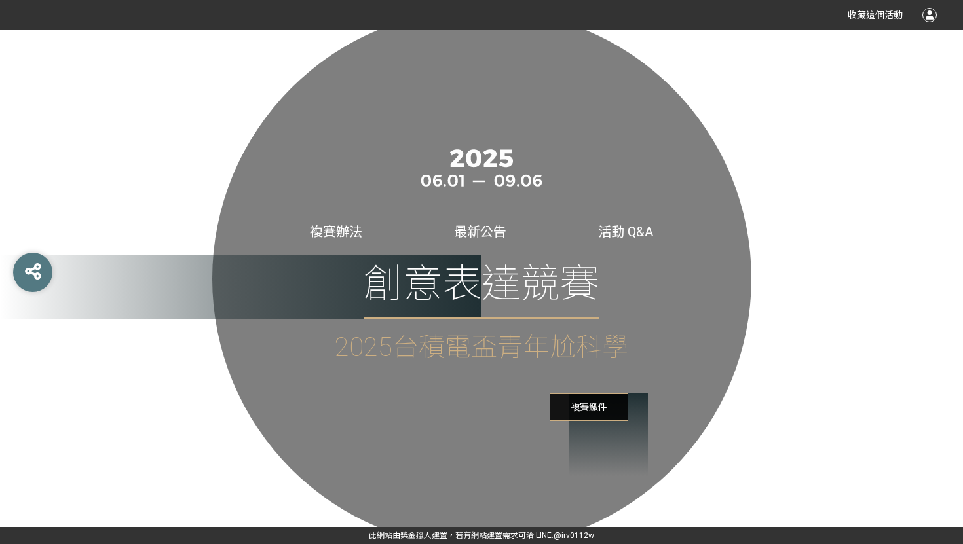 The image size is (963, 544). What do you see at coordinates (481, 536) in the screenshot?
I see `span: 可洽 LINE:` at bounding box center [481, 536].